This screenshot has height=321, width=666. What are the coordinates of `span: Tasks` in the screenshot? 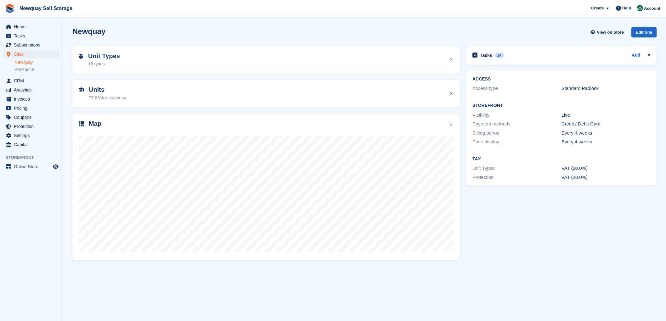 It's located at (33, 36).